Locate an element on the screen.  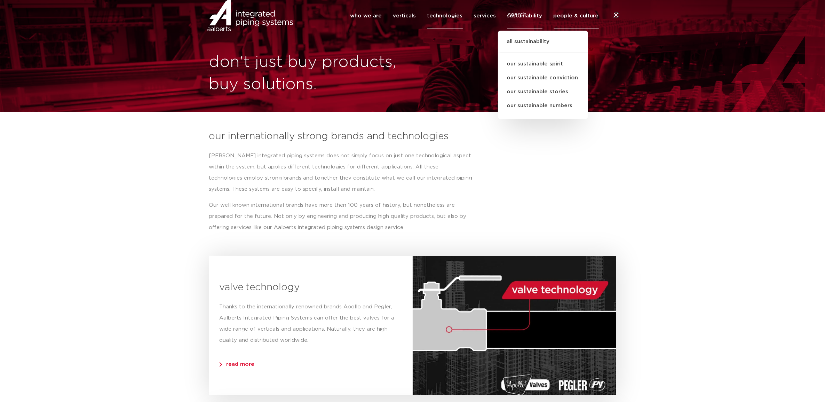
a: sustainability is located at coordinates (525, 16).